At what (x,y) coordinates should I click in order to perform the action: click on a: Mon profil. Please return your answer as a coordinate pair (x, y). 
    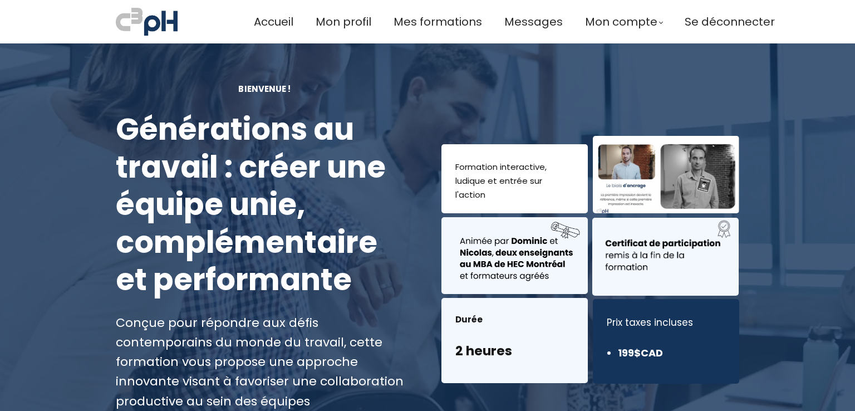
    Looking at the image, I should click on (344, 22).